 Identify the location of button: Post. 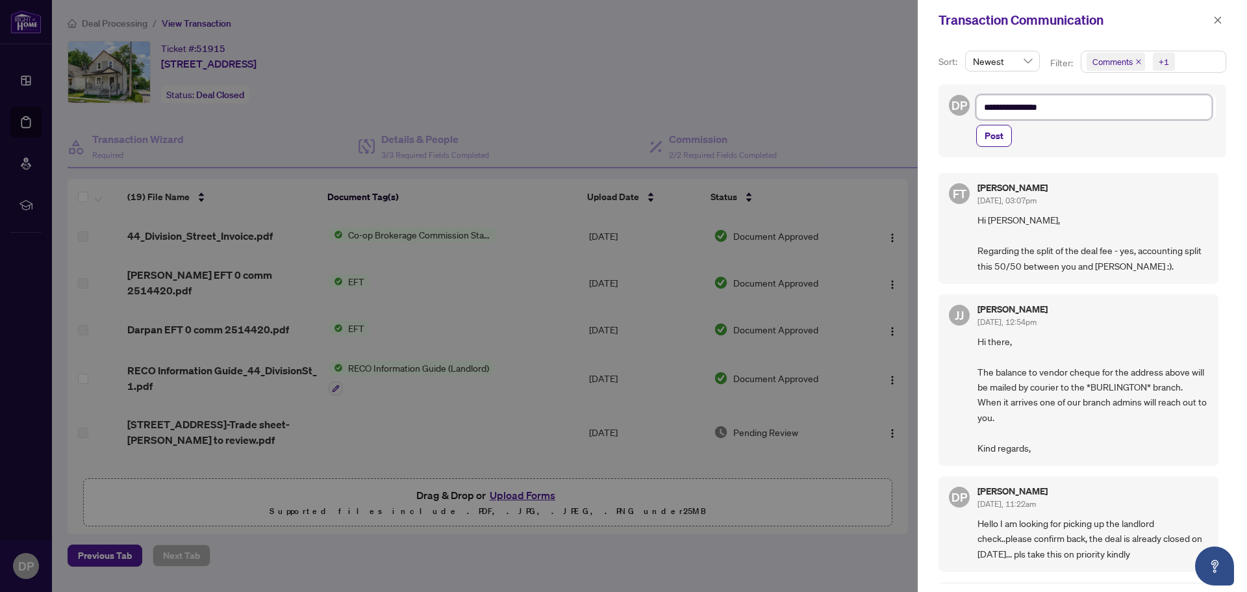
(994, 136).